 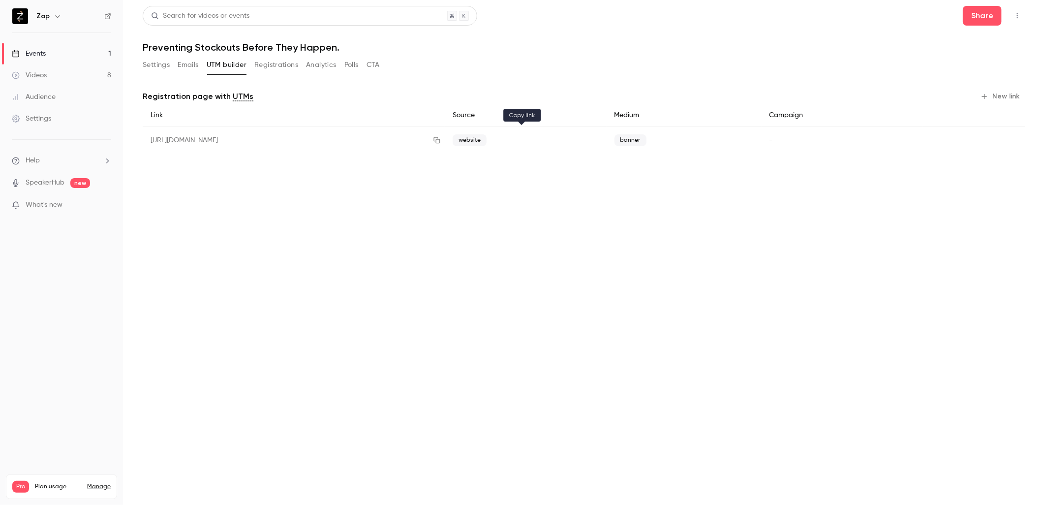 What do you see at coordinates (351, 65) in the screenshot?
I see `button: Polls` at bounding box center [351, 65].